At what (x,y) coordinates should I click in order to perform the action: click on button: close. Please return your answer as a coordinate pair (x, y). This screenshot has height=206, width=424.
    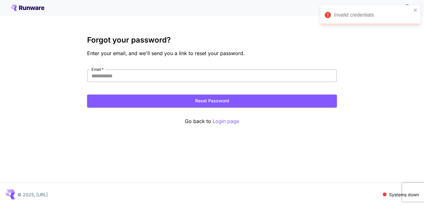
    Looking at the image, I should click on (416, 10).